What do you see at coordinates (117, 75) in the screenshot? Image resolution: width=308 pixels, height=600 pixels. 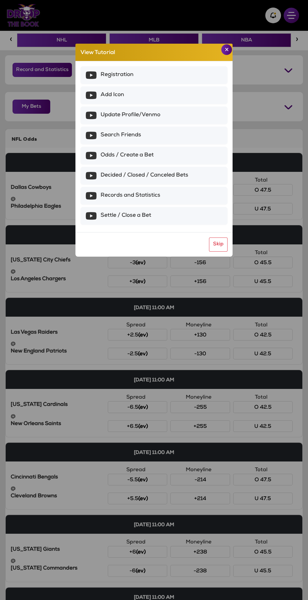 I see `span: Registration` at bounding box center [117, 75].